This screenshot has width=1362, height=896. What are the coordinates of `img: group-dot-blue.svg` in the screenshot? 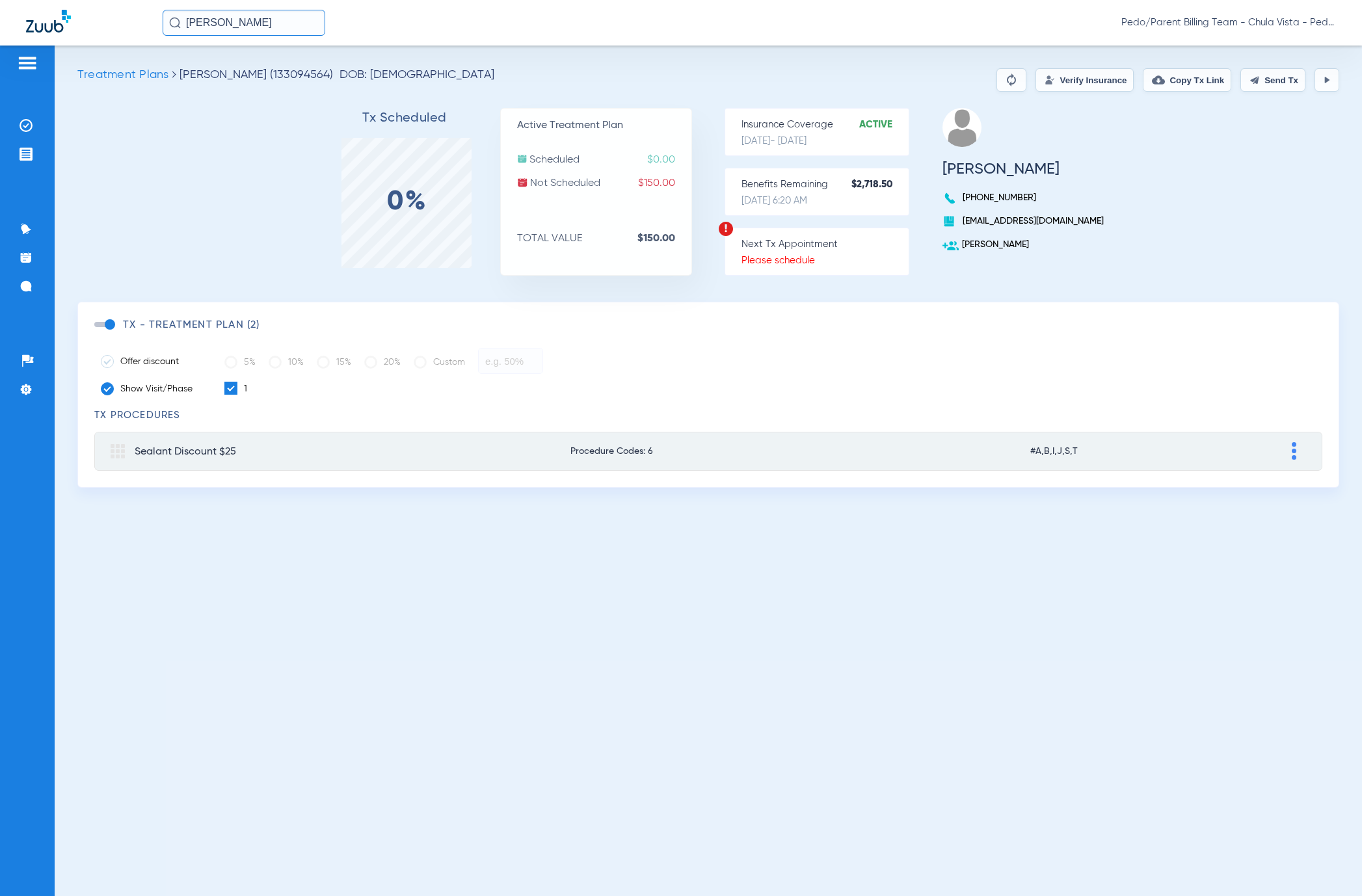 It's located at (1294, 451).